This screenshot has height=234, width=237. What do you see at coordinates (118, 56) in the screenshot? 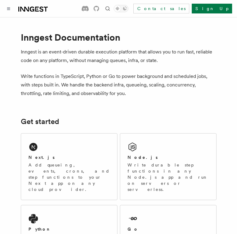
I see `p: Inngest is an event-driven durable execution platform that allows you to run fast, reliable code ...` at bounding box center [118, 56].